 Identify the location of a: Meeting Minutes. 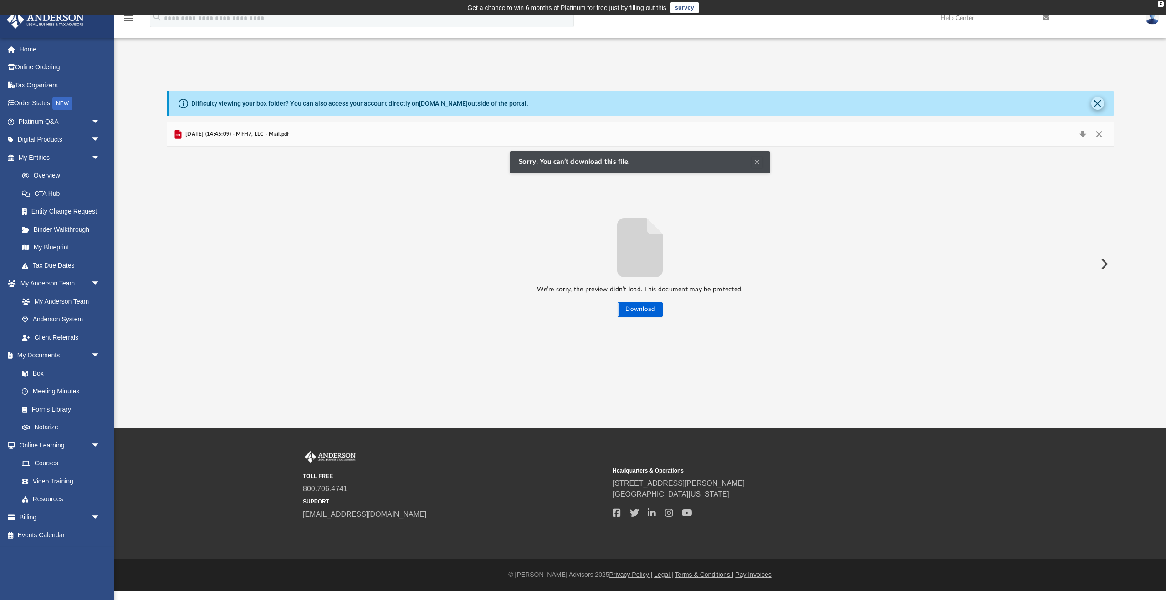
(61, 392).